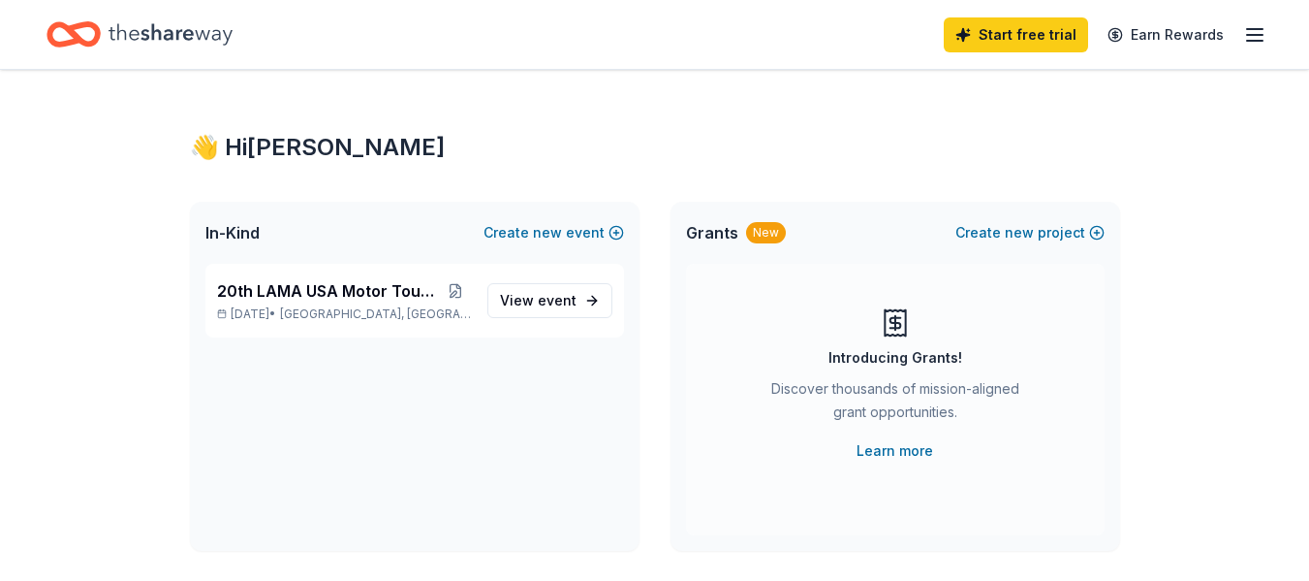 This screenshot has height=581, width=1309. What do you see at coordinates (550, 300) in the screenshot?
I see `a: View event` at bounding box center [550, 300].